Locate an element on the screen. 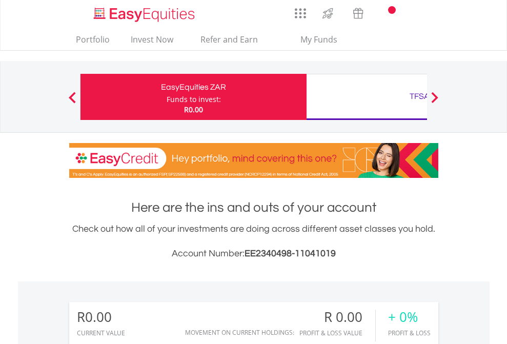  img: grid-menu-icon.svg is located at coordinates (301, 13).